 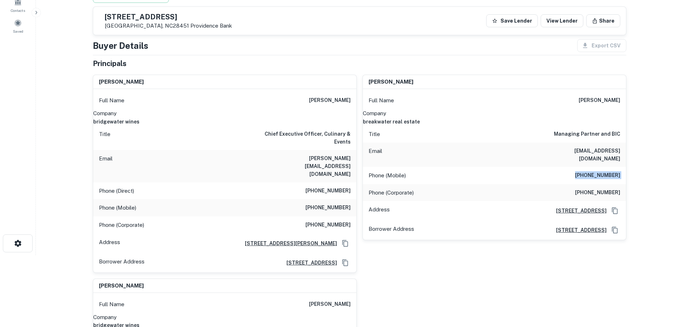 I want to click on a: View Lender, so click(x=562, y=21).